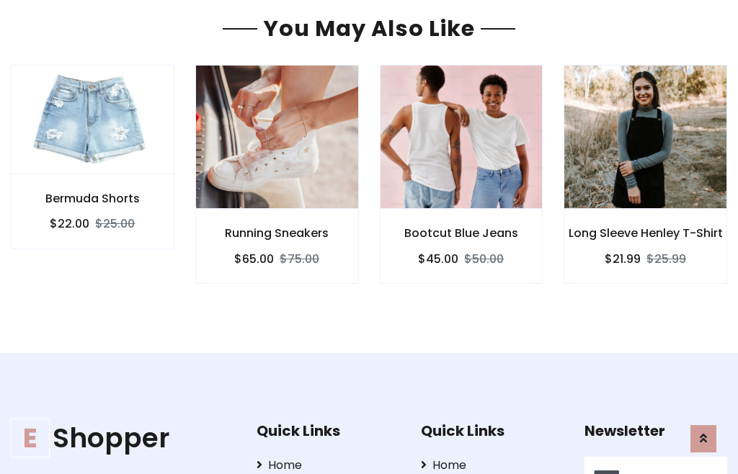 The image size is (738, 474). I want to click on a: Bootcut Blue Jeans $45.00$50.00, so click(462, 174).